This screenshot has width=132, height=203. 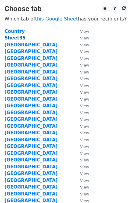 I want to click on div: Chat Widget, so click(x=117, y=189).